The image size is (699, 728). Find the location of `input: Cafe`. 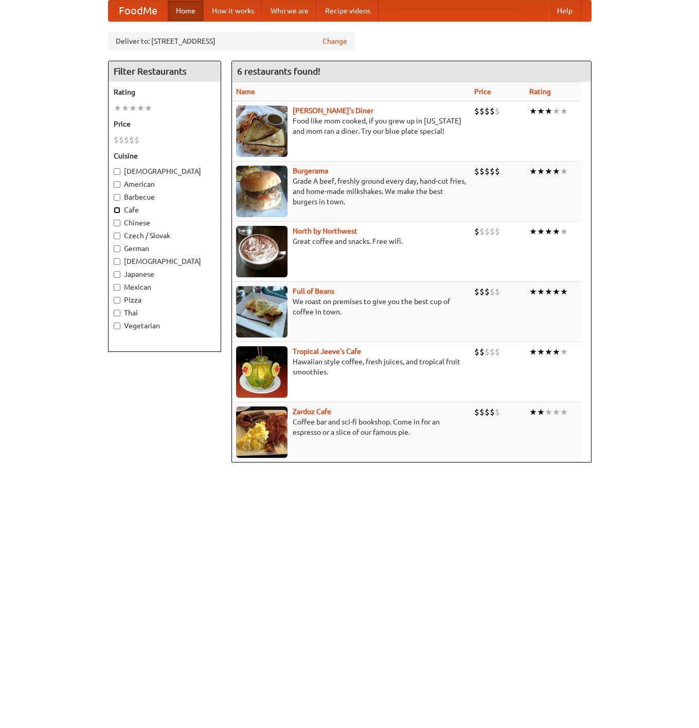

input: Cafe is located at coordinates (117, 210).